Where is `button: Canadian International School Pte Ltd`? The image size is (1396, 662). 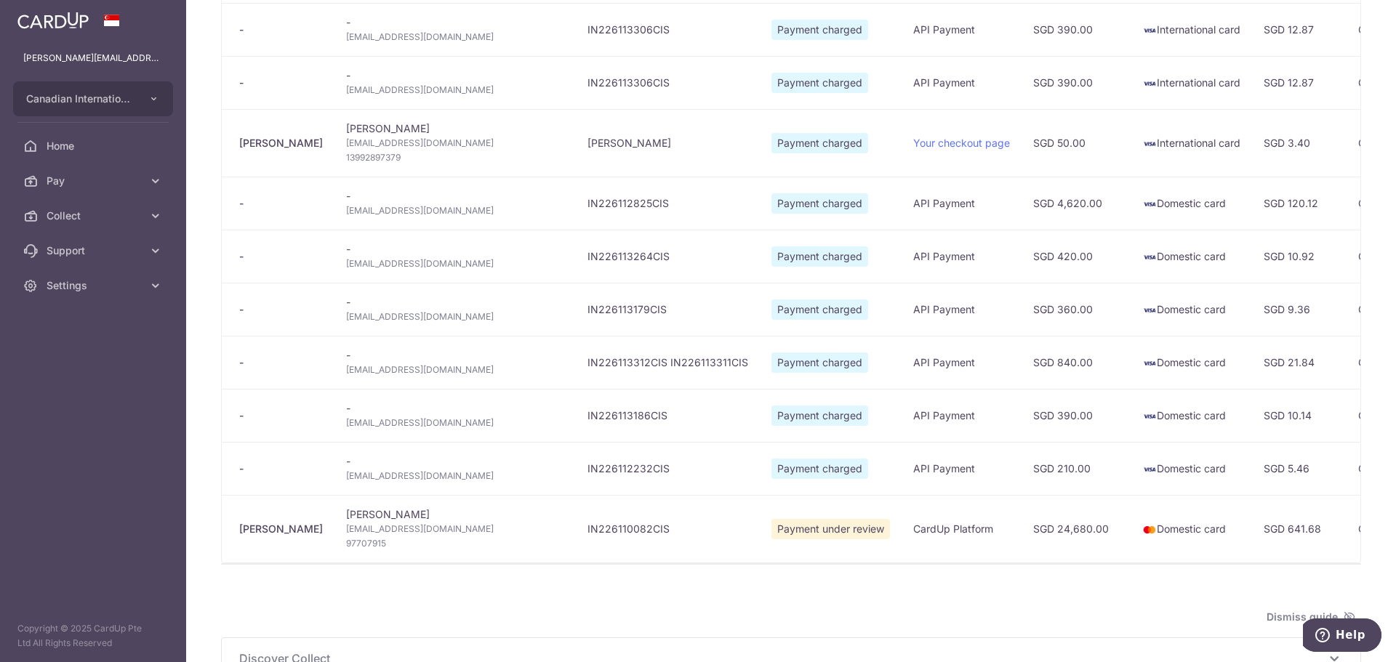 button: Canadian International School Pte Ltd is located at coordinates (93, 99).